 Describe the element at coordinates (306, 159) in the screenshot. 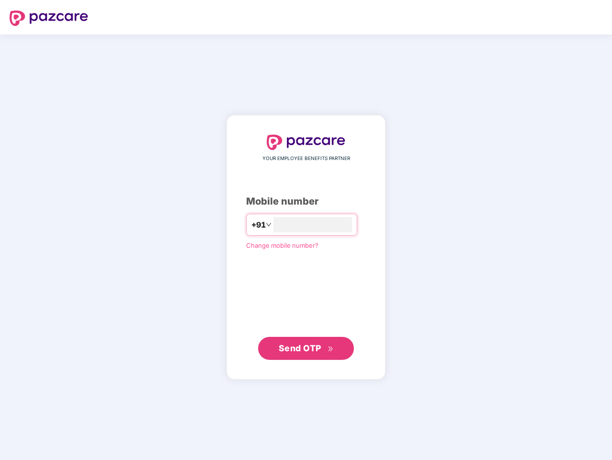

I see `span: YOUR EMPLOYEE BENEFITS PARTNER` at that location.